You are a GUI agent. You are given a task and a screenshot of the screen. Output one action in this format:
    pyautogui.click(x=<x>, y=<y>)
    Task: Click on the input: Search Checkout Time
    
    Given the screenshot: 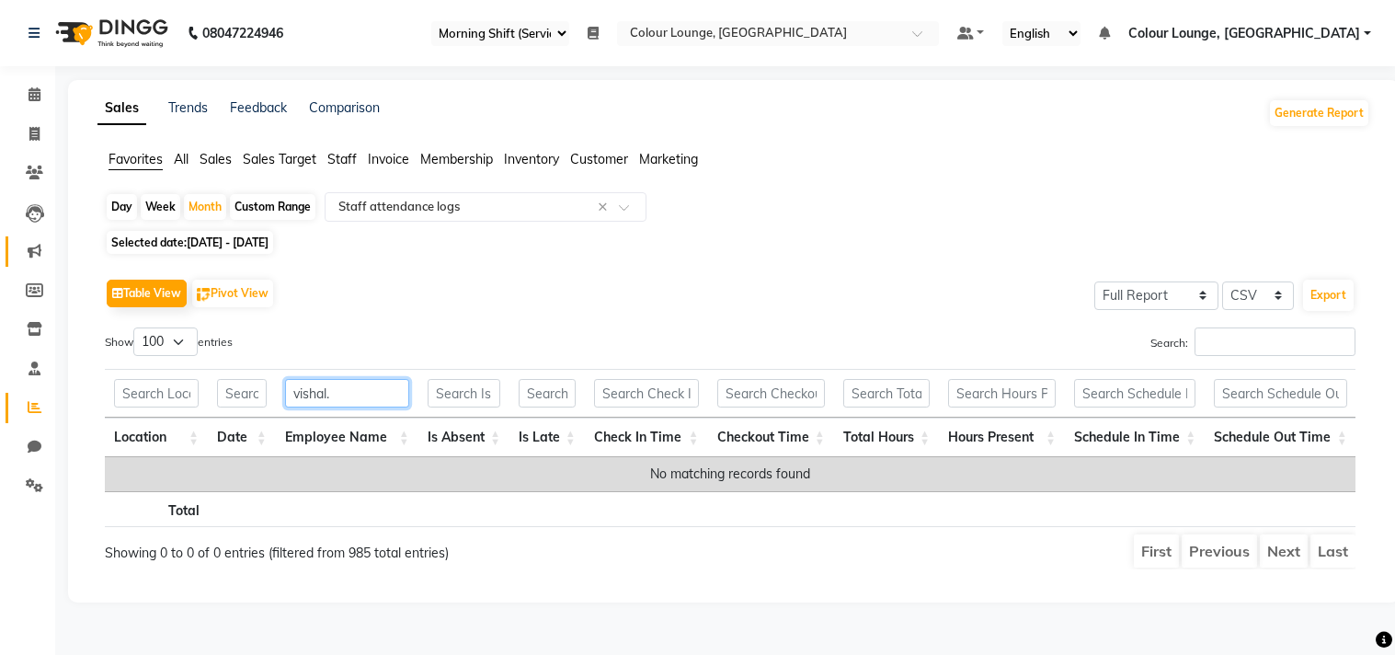 What is the action you would take?
    pyautogui.click(x=771, y=393)
    